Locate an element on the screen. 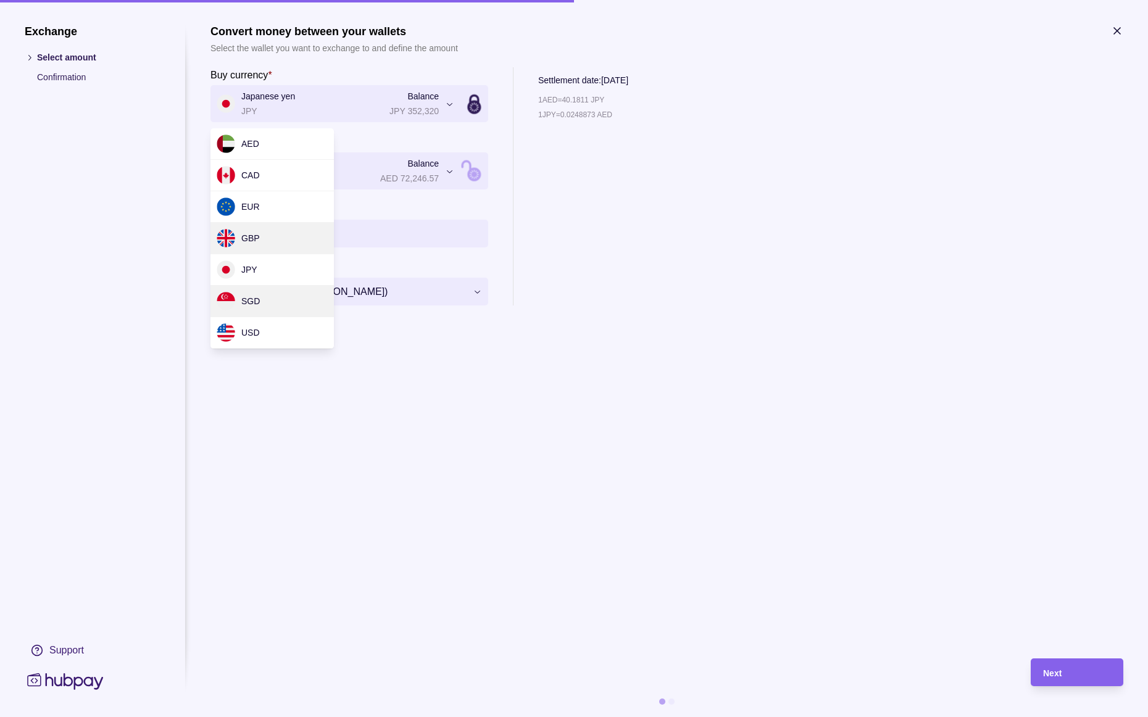  span: SGD is located at coordinates (251, 301).